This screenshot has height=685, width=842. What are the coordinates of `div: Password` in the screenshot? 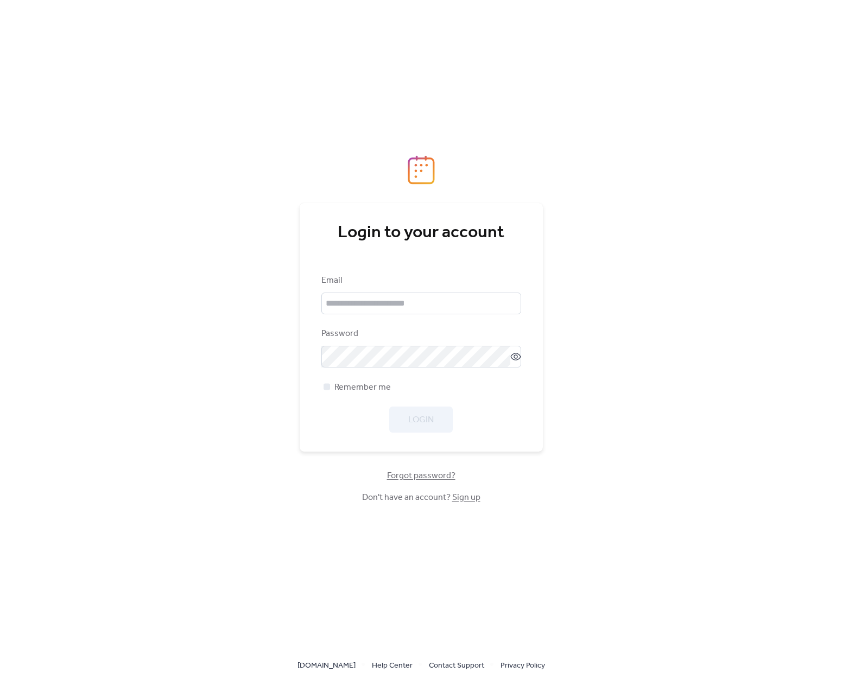 It's located at (420, 334).